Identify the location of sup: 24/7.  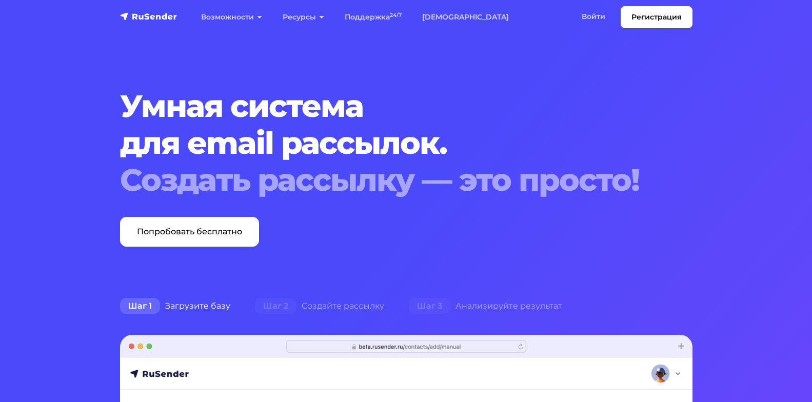
(396, 15).